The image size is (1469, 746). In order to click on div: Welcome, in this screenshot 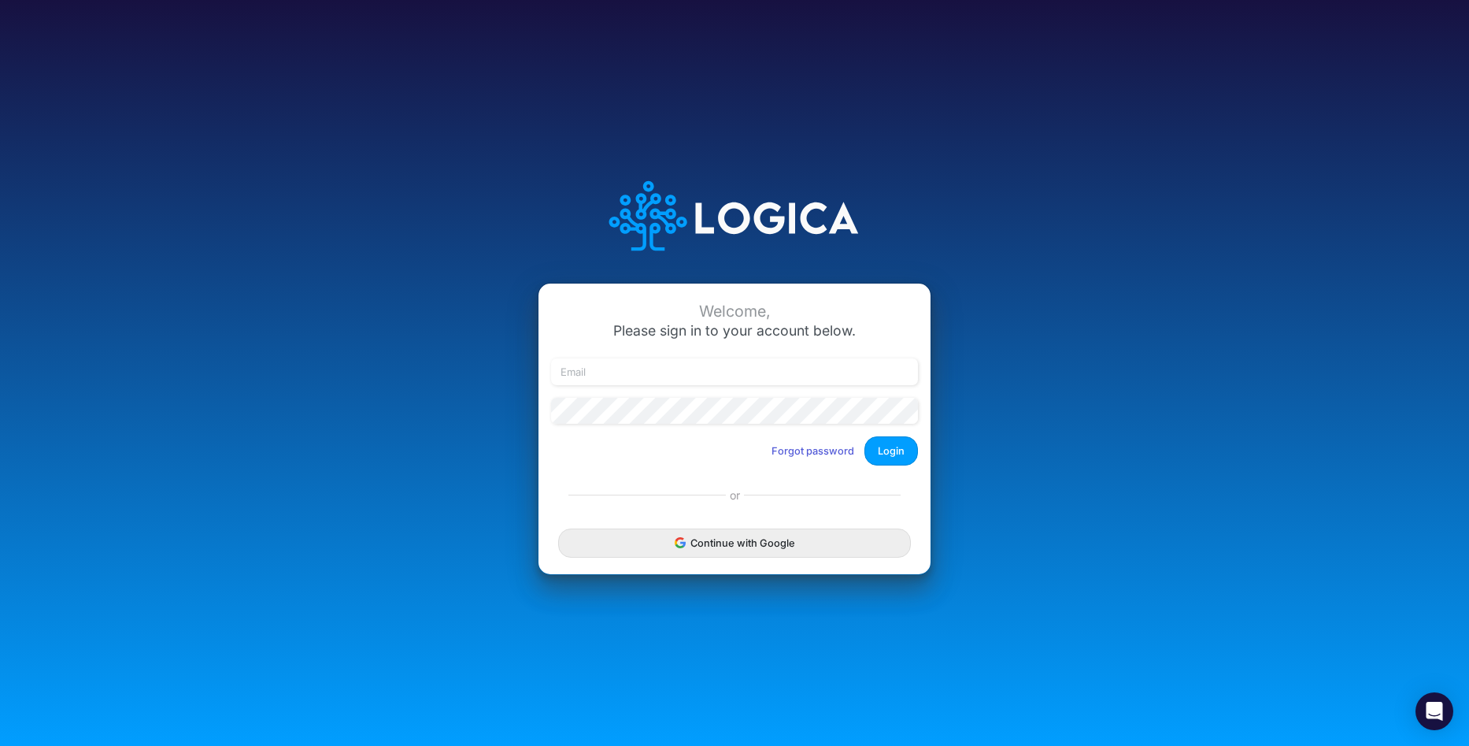, I will do `click(735, 311)`.